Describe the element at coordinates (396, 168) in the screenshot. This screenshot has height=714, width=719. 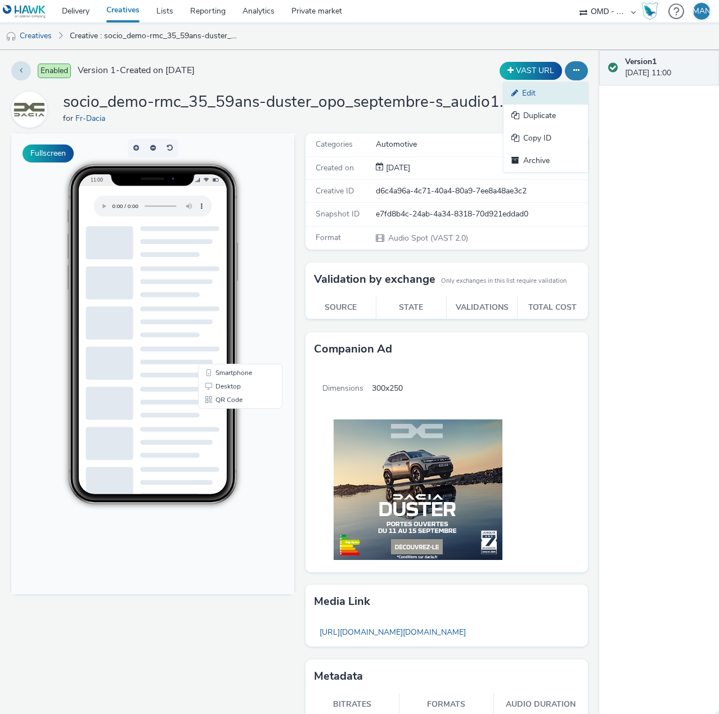
I see `div: Creation 28 August 2025, 11:00` at that location.